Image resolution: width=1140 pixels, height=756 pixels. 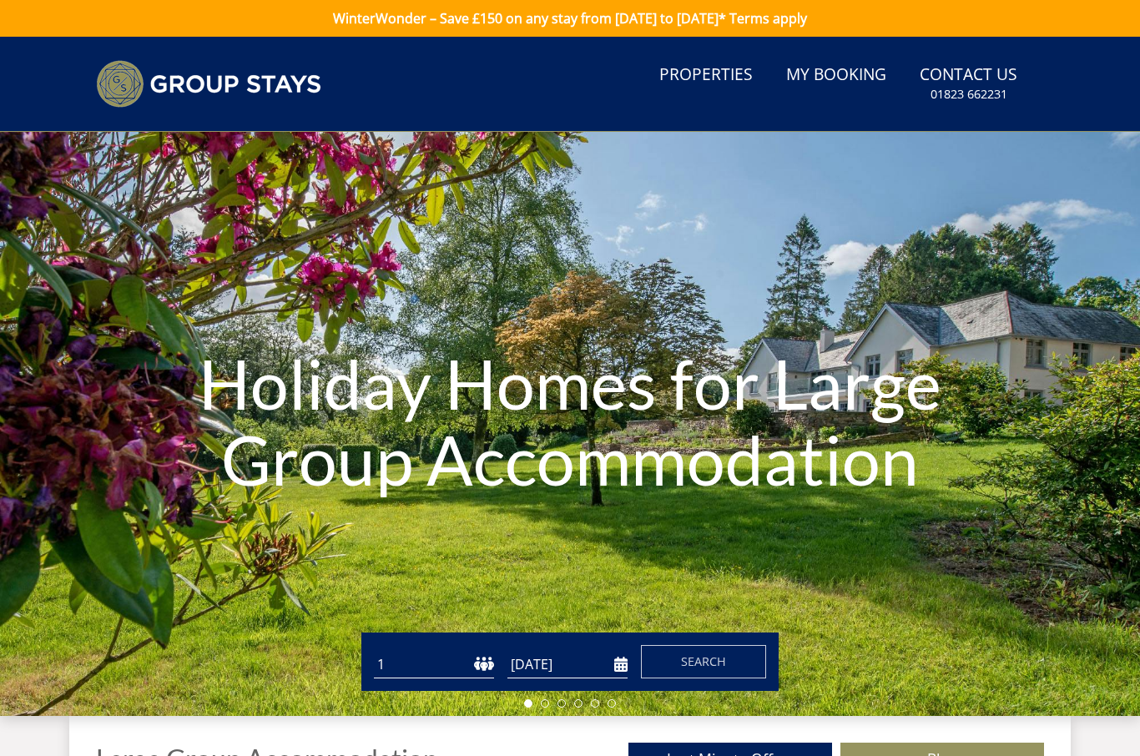 What do you see at coordinates (968, 83) in the screenshot?
I see `a: Contact Us01823 662231` at bounding box center [968, 83].